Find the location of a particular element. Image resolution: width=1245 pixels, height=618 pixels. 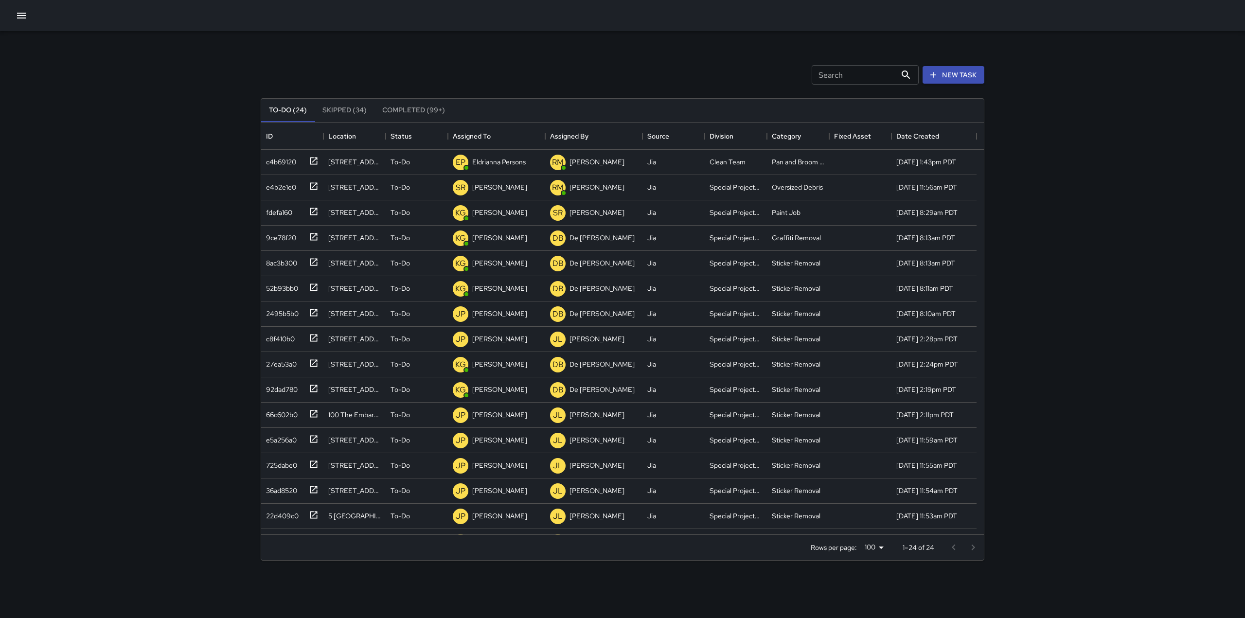

div: 725dabe0 is located at coordinates (280, 463).